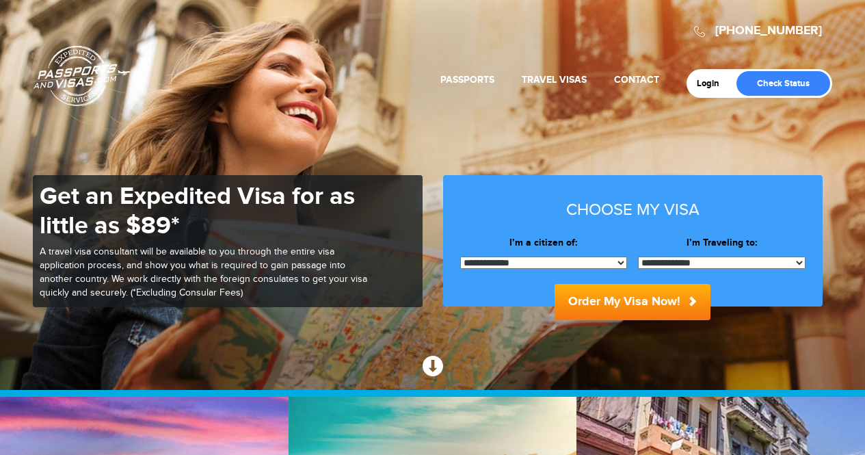 The height and width of the screenshot is (455, 865). Describe the element at coordinates (637, 79) in the screenshot. I see `a: Contact` at that location.